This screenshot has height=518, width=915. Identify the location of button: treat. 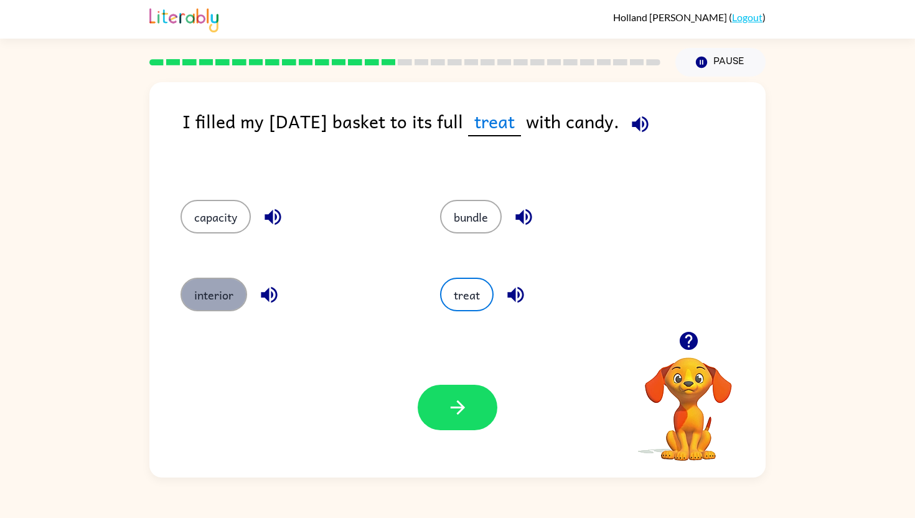
(467, 294).